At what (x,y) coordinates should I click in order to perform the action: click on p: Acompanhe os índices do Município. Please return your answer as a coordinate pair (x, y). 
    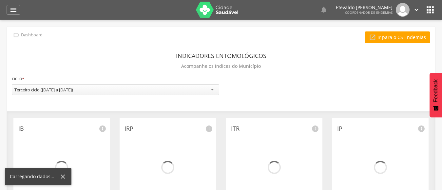
    Looking at the image, I should click on (221, 66).